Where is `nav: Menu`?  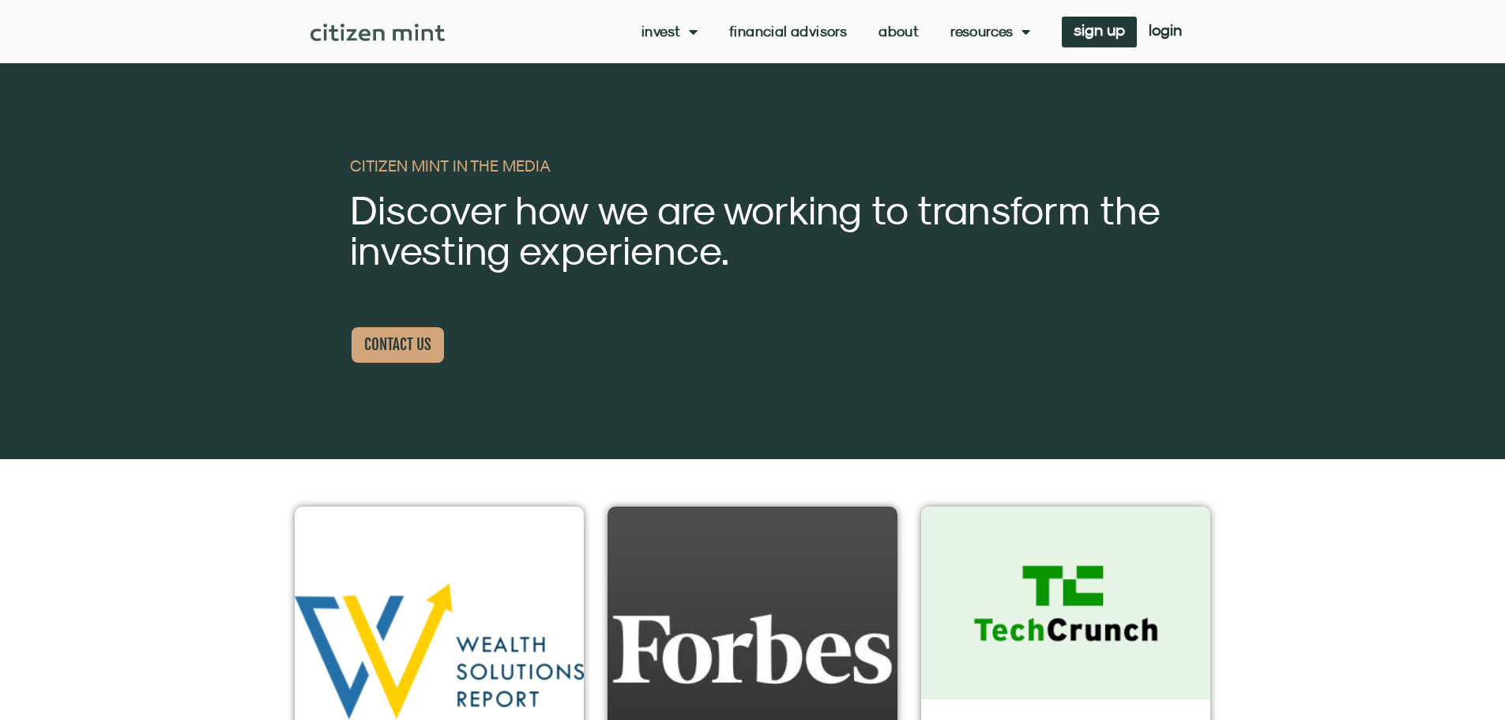
nav: Menu is located at coordinates (836, 32).